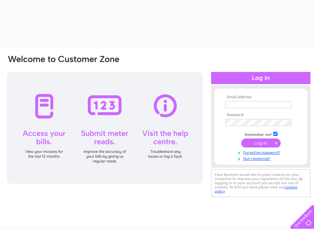 The image size is (314, 229). Describe the element at coordinates (256, 189) in the screenshot. I see `a: cookies policy` at that location.